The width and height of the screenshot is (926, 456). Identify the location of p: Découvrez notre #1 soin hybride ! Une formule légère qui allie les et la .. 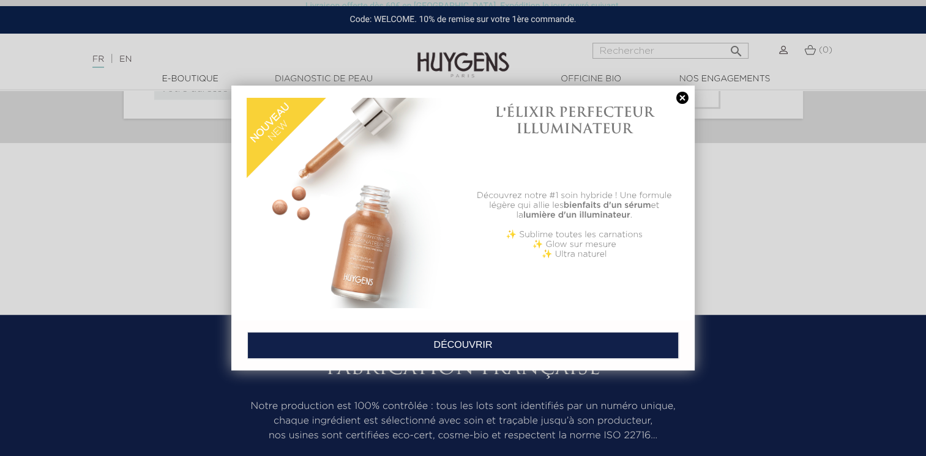
(574, 206).